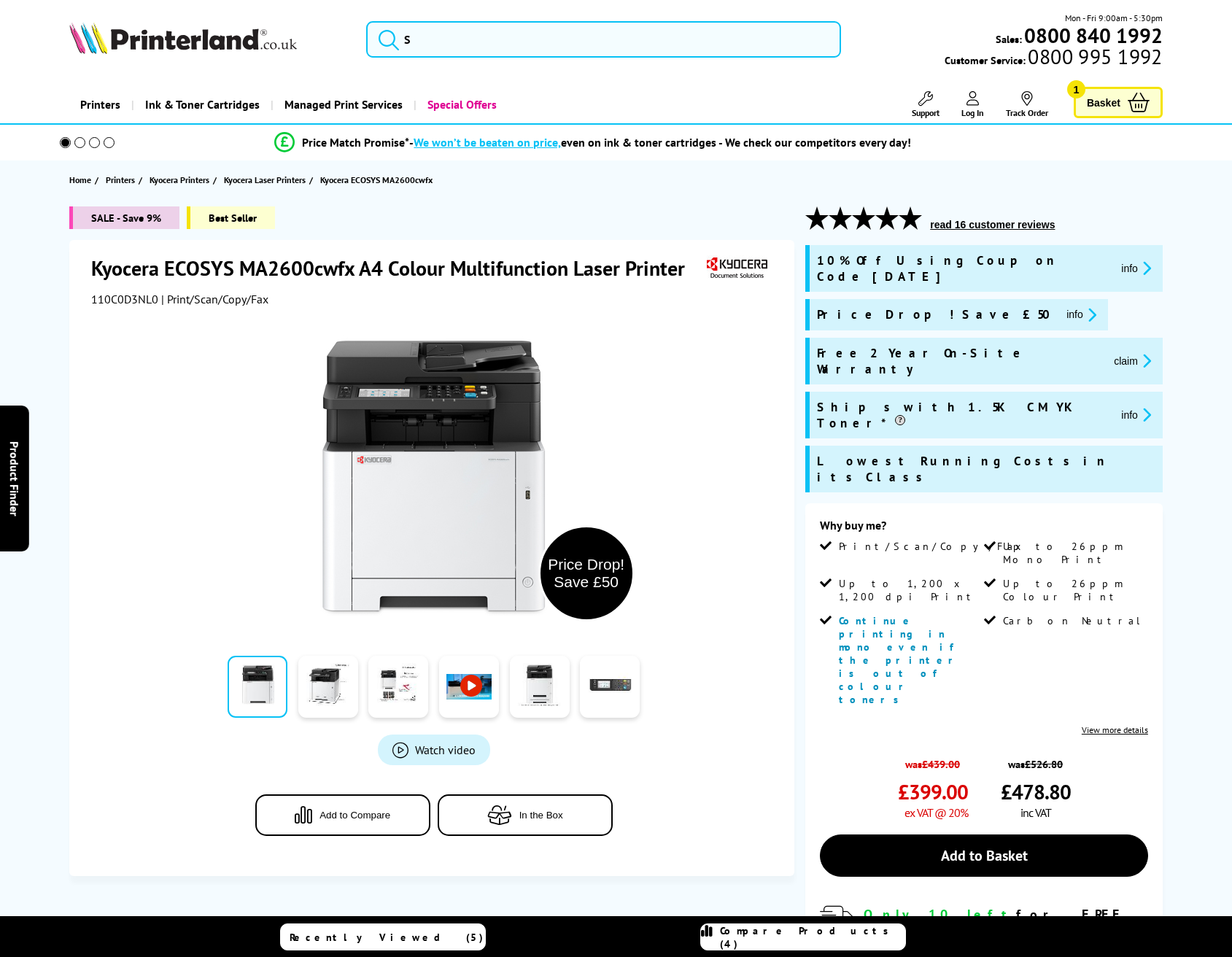 The height and width of the screenshot is (957, 1232). Describe the element at coordinates (984, 855) in the screenshot. I see `a: Add to Basket` at that location.